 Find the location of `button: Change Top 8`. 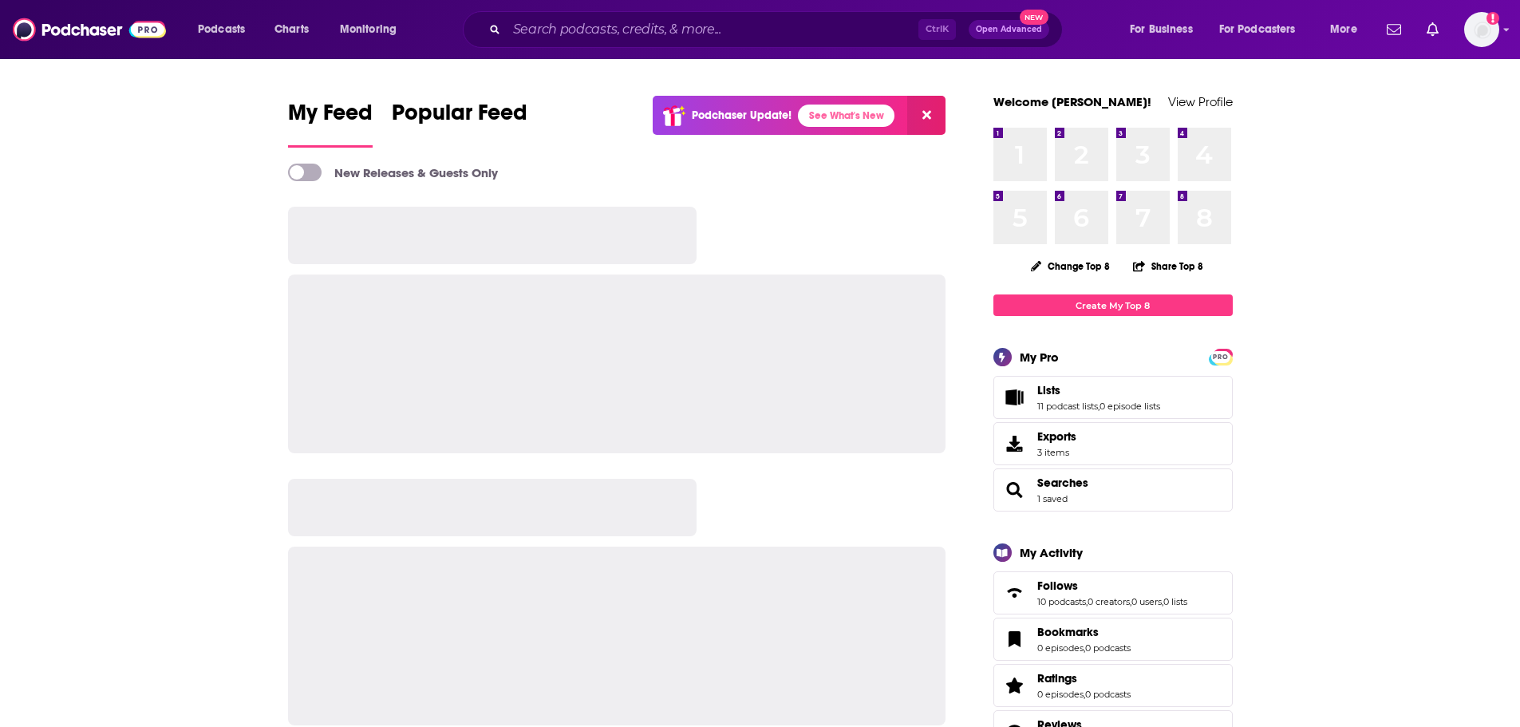

button: Change Top 8 is located at coordinates (1071, 266).